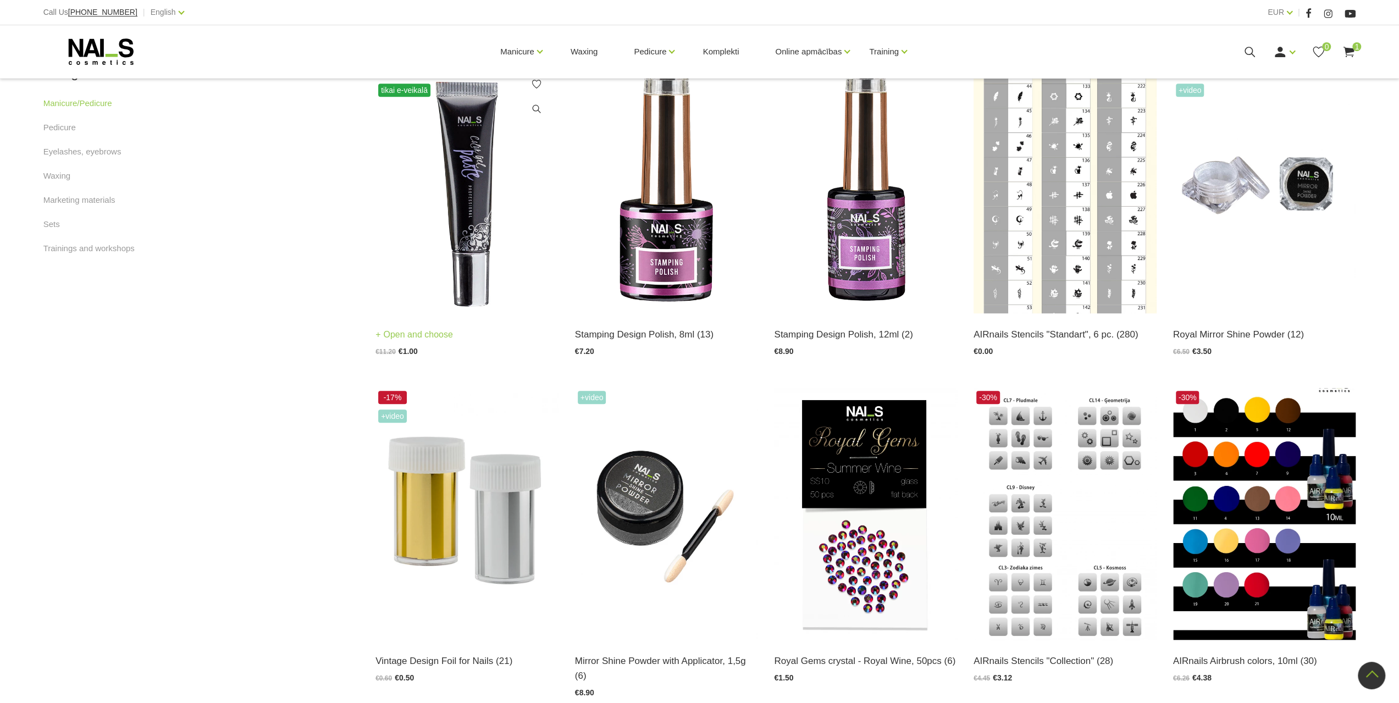 Image resolution: width=1399 pixels, height=703 pixels. What do you see at coordinates (666, 334) in the screenshot?
I see `a: Stamping Design Polish, 8ml (13)` at bounding box center [666, 334].